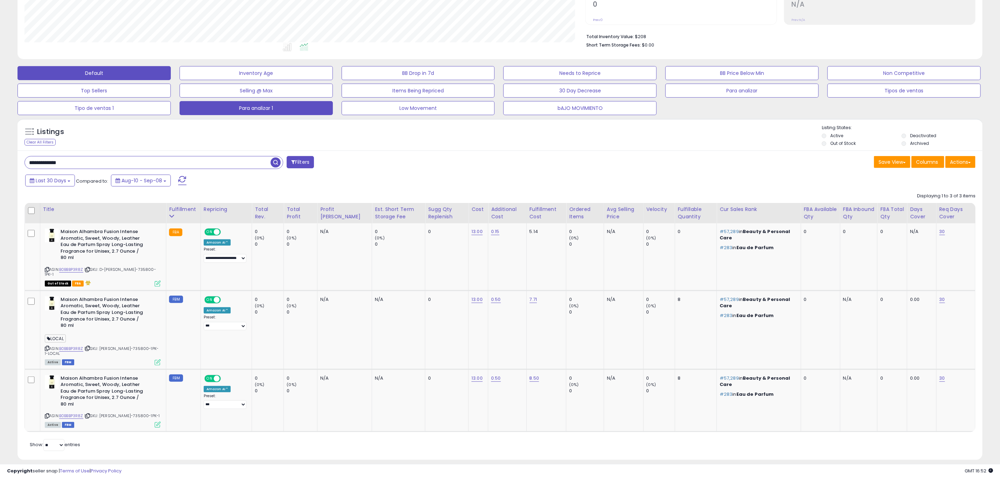 This screenshot has height=478, width=1000. Describe the element at coordinates (684, 5) in the screenshot. I see `h2: 0` at that location.